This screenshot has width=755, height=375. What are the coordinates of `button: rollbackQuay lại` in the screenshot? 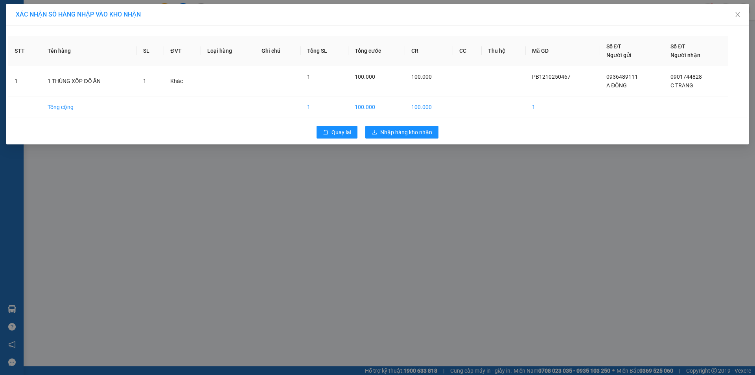 It's located at (337, 132).